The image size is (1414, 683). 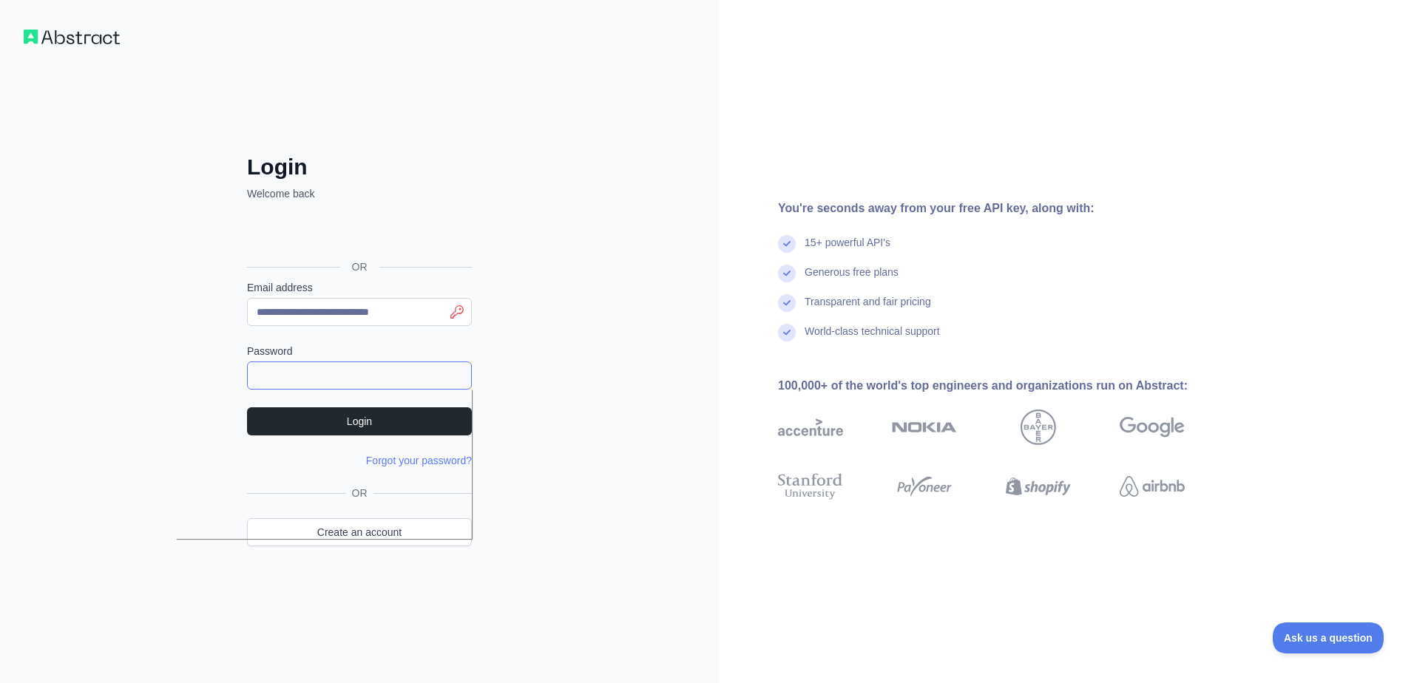 I want to click on label: Password, so click(x=359, y=351).